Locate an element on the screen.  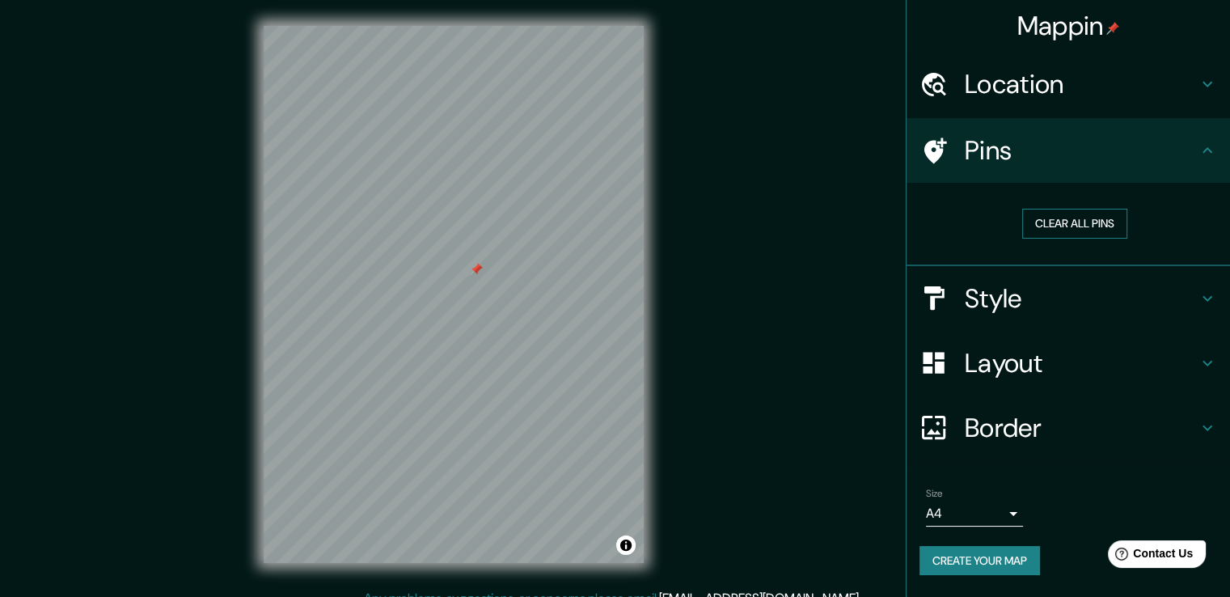
h4: Mappin is located at coordinates (1069, 26).